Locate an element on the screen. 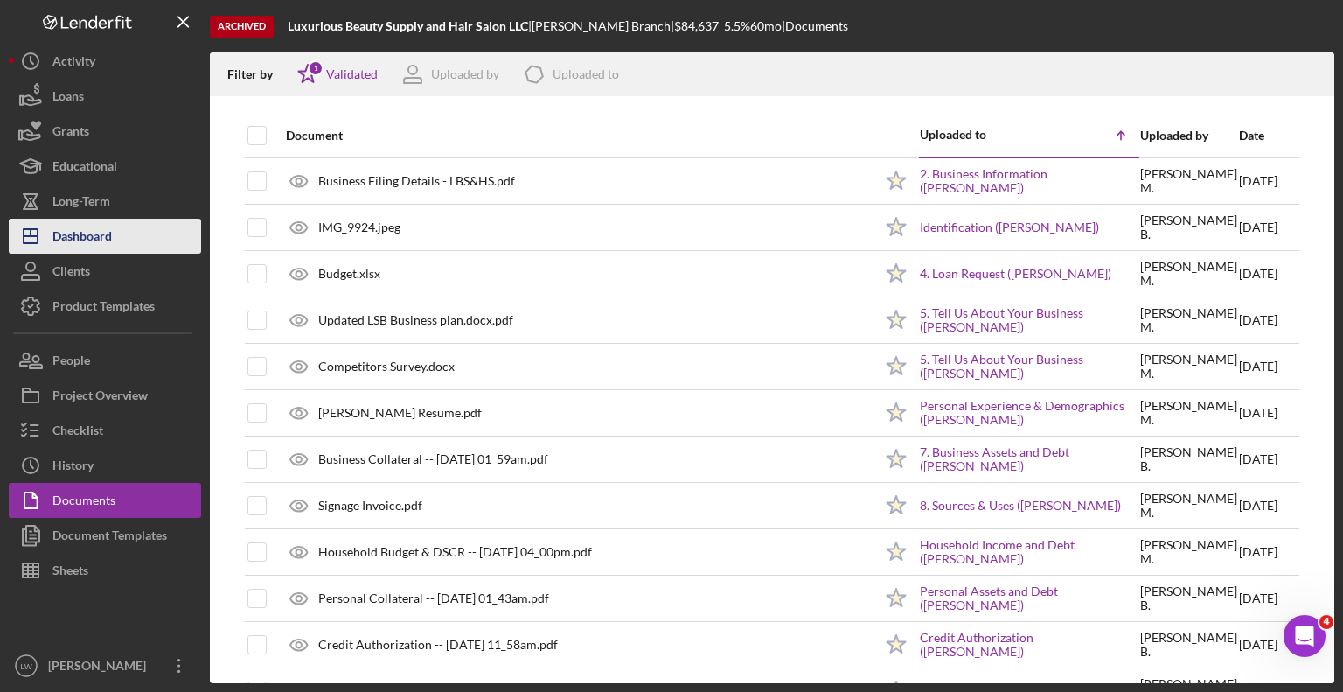 This screenshot has height=692, width=1343. div: Documents is located at coordinates (84, 502).